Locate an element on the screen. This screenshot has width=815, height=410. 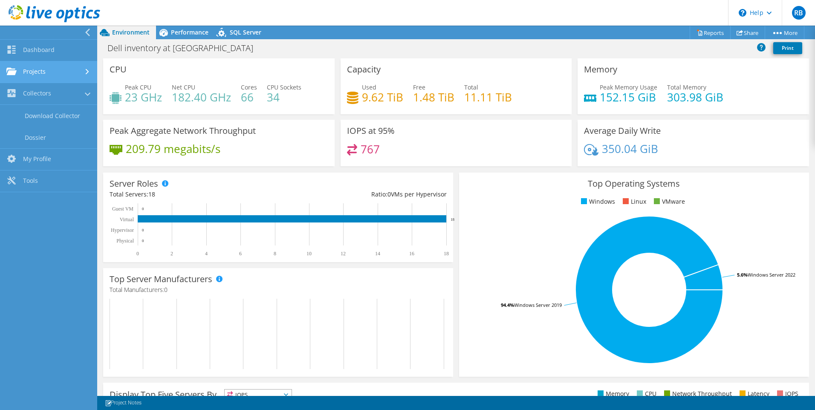
text: Hypervisor is located at coordinates (122, 230).